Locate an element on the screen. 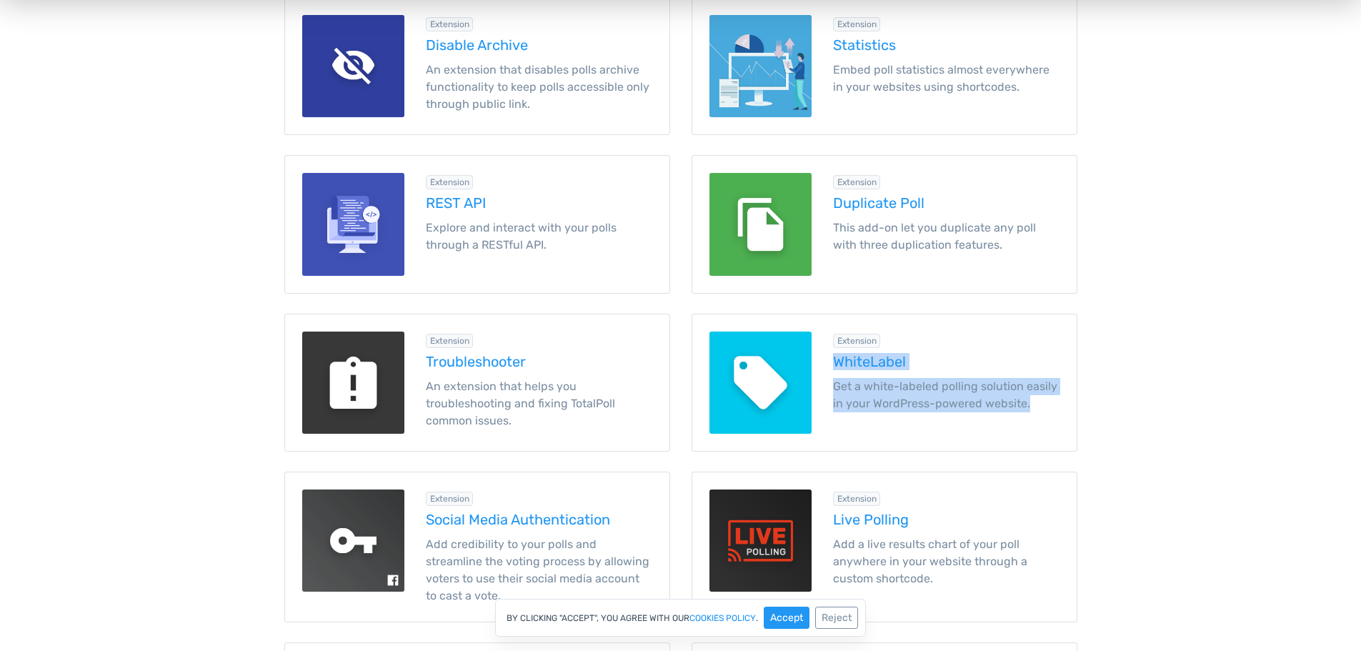  img: WhiteLabel for TotalPoll is located at coordinates (760, 382).